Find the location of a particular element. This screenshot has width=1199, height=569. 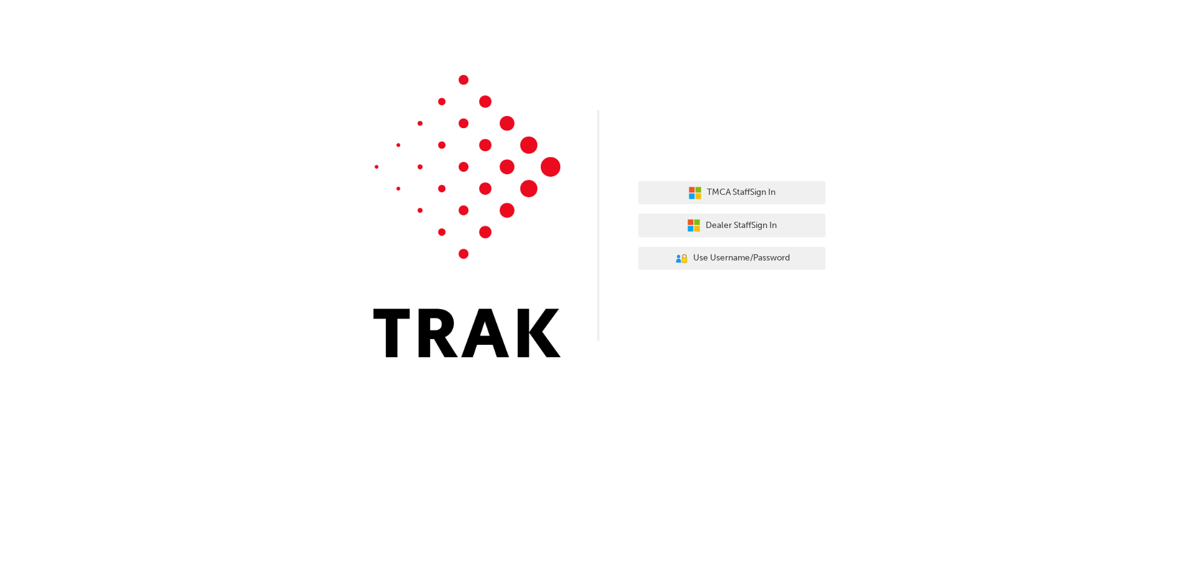

button: Use Username/Password is located at coordinates (732, 259).